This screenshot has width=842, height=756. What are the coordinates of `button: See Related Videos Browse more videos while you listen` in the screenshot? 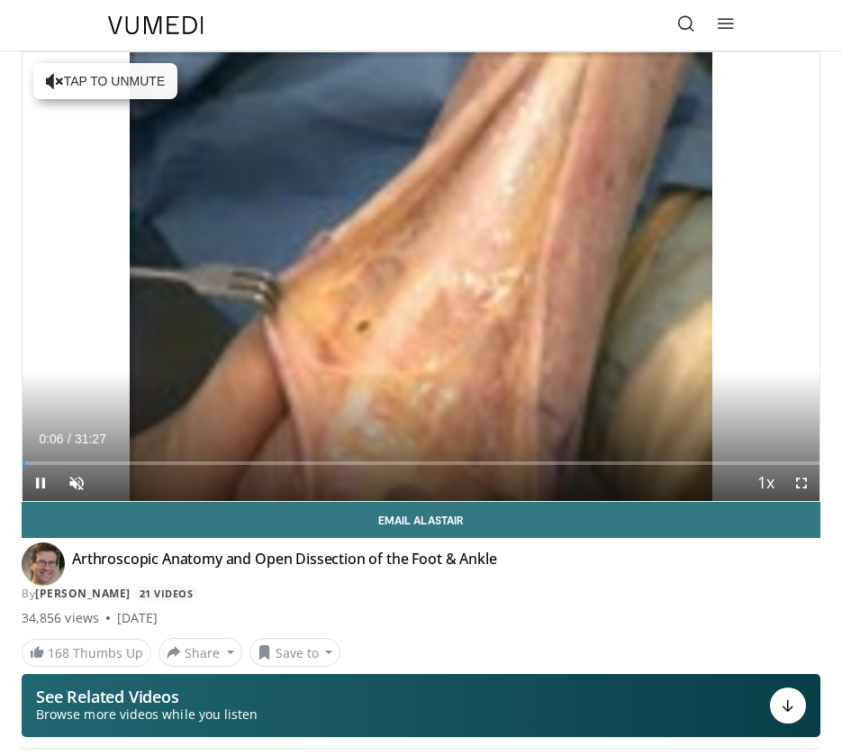 It's located at (421, 705).